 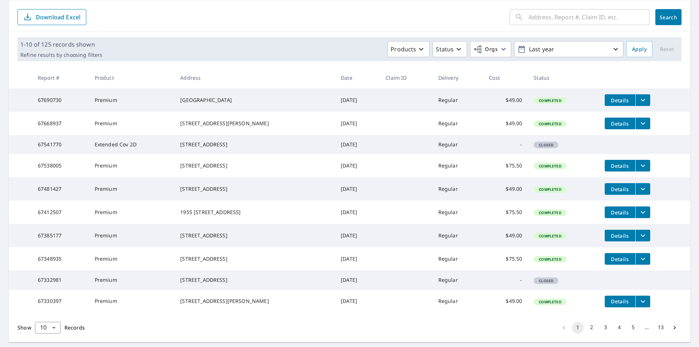 What do you see at coordinates (619, 328) in the screenshot?
I see `button: Go to page 4` at bounding box center [619, 328].